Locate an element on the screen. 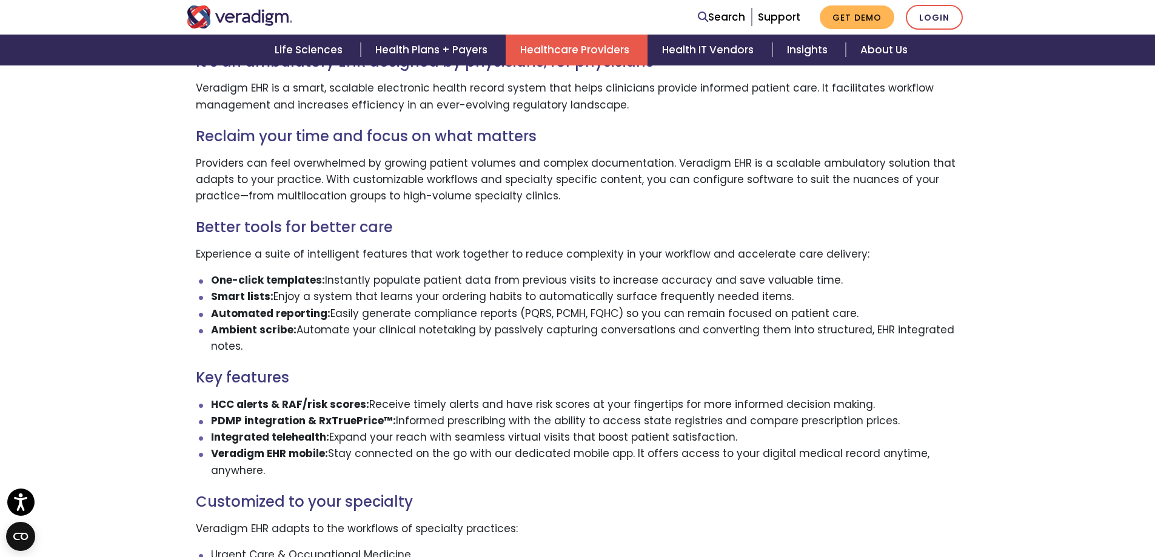 This screenshot has width=1155, height=557. li: Automate your clinical notetaking by passively capturing conversations and converting them into s... is located at coordinates (585, 338).